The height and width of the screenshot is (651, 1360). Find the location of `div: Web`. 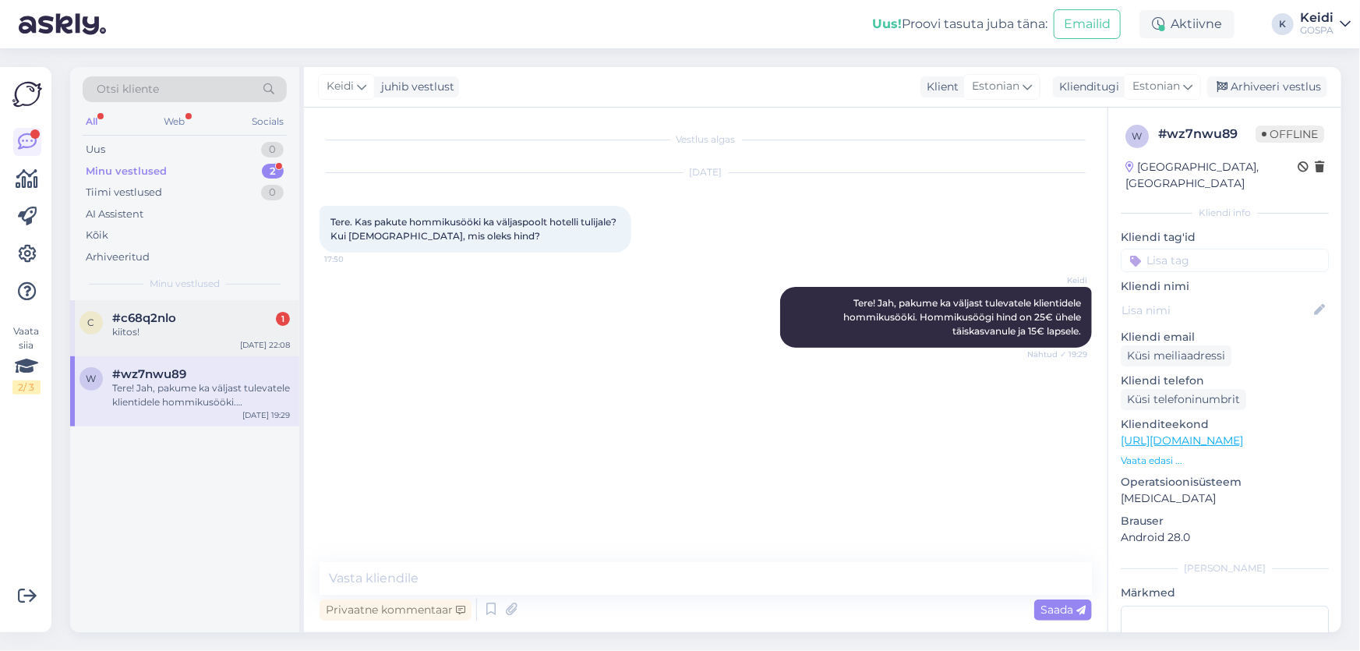

div: Web is located at coordinates (175, 122).